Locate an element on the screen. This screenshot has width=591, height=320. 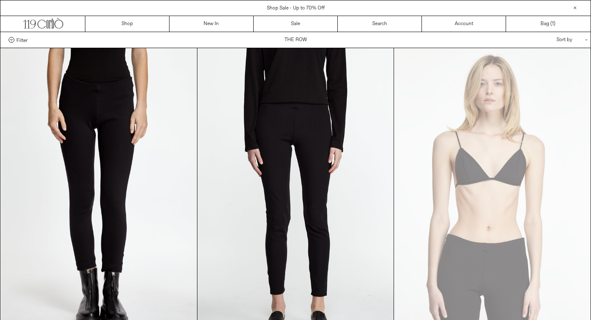
a: New In is located at coordinates (212, 24).